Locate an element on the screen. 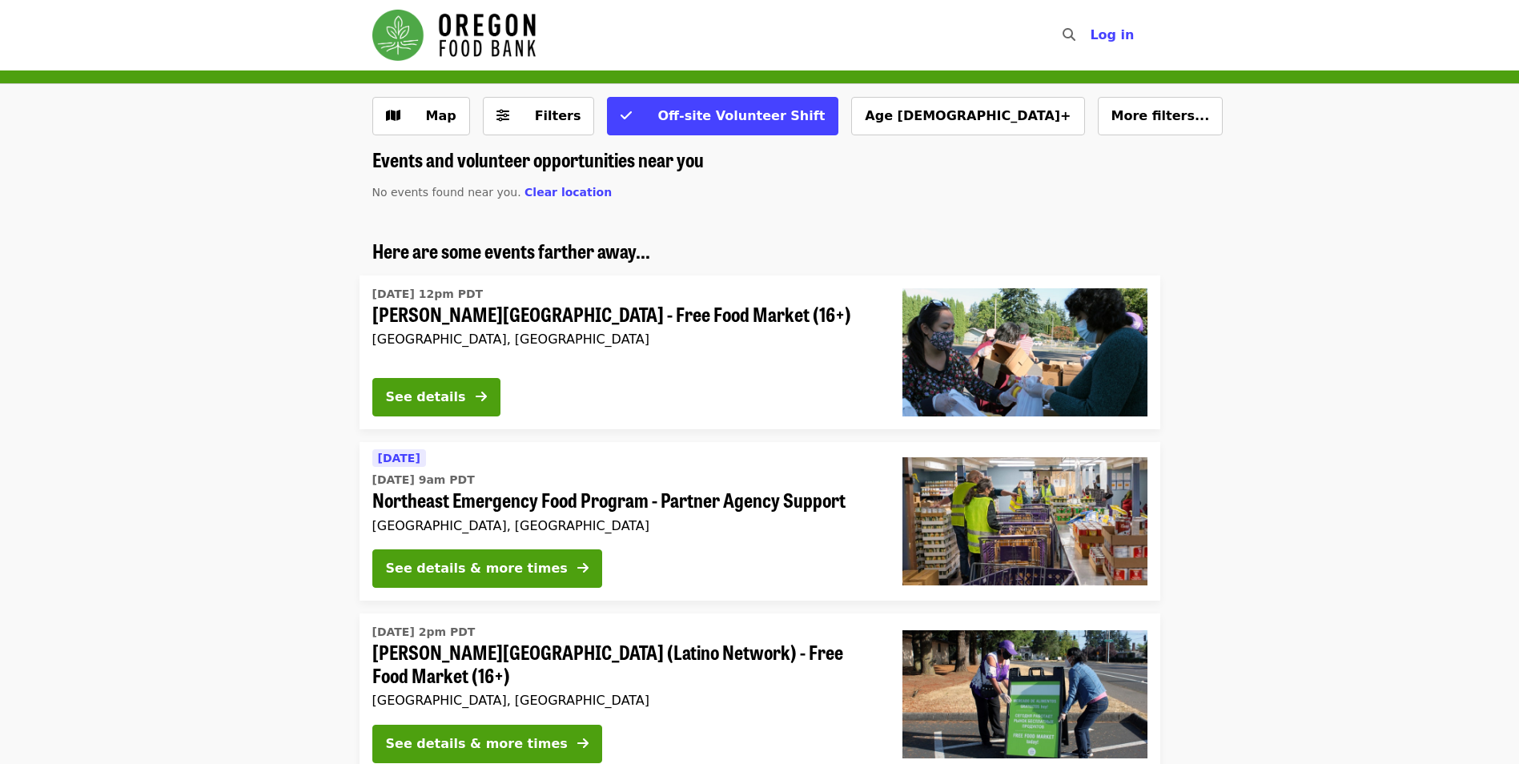 This screenshot has height=764, width=1519. span: Clear location is located at coordinates (568, 192).